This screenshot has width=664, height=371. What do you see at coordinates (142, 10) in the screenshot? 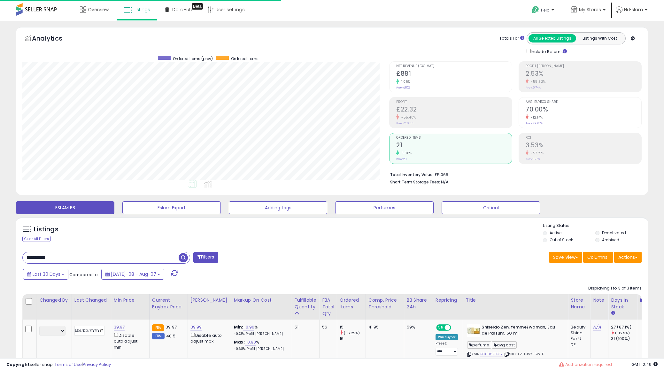
I see `span: Listings` at bounding box center [142, 10].